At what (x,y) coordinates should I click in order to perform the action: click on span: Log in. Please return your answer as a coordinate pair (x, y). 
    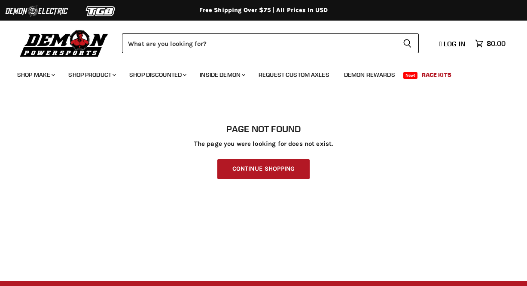
    Looking at the image, I should click on (454, 44).